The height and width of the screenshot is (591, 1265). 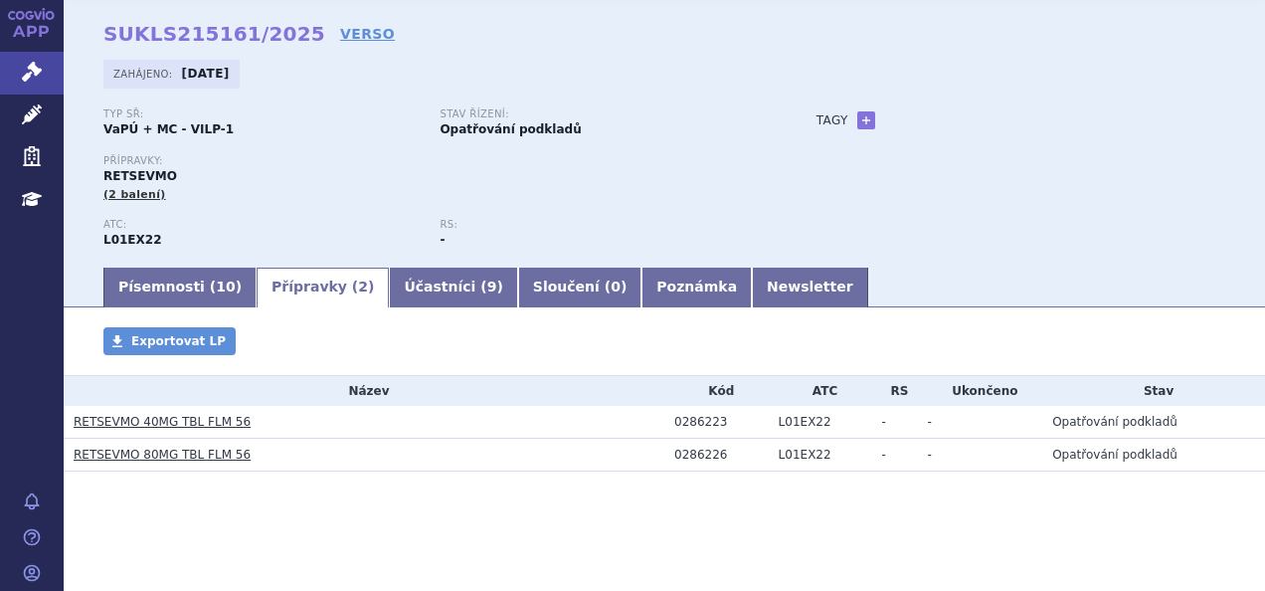 What do you see at coordinates (616, 286) in the screenshot?
I see `span: 0` at bounding box center [616, 286].